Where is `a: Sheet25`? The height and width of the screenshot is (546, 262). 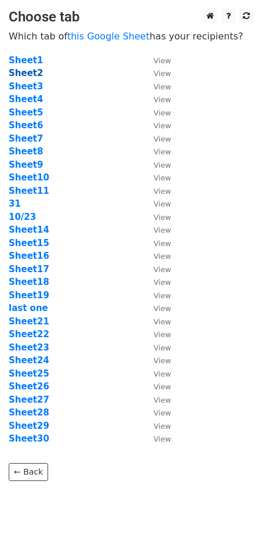
a: Sheet25 is located at coordinates (29, 374).